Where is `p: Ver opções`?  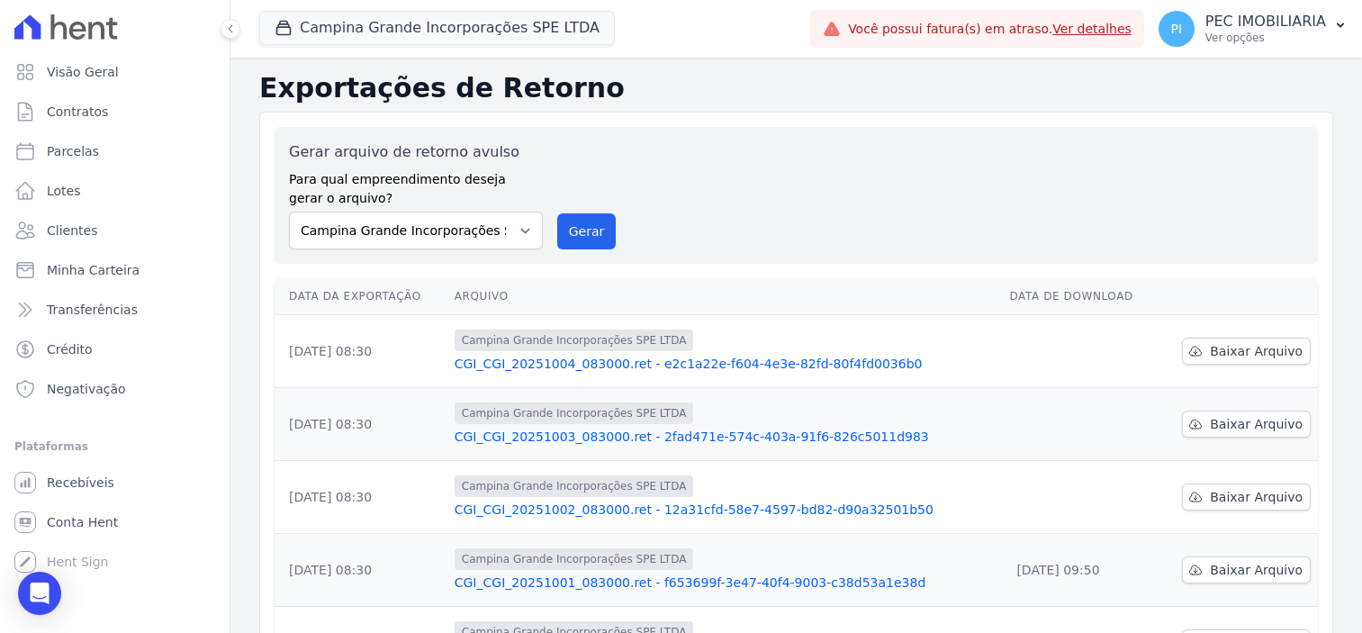
p: Ver opções is located at coordinates (1265, 38).